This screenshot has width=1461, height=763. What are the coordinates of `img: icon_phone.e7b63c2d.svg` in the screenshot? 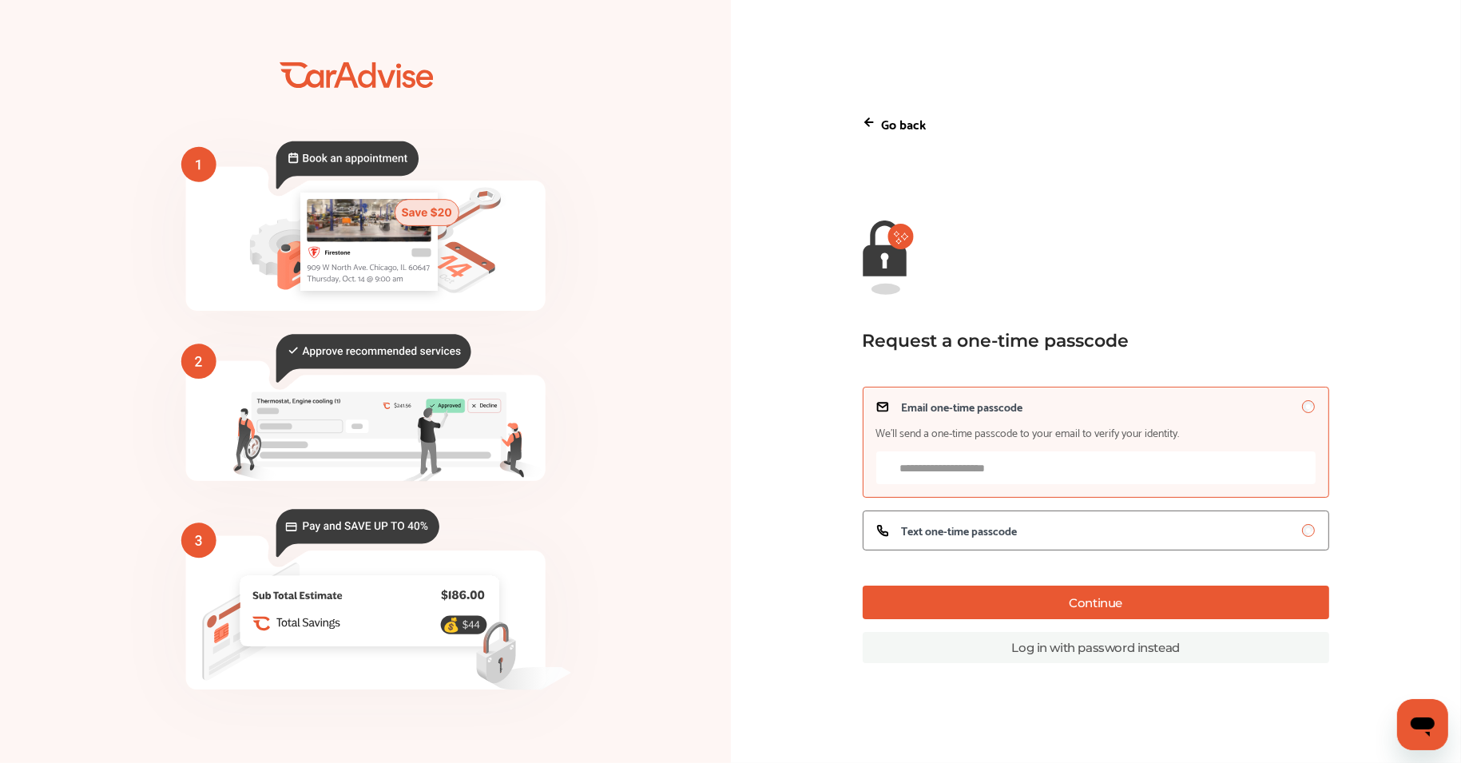 It's located at (882, 530).